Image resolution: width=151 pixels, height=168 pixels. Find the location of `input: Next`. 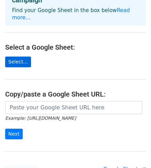

input: Next is located at coordinates (14, 134).